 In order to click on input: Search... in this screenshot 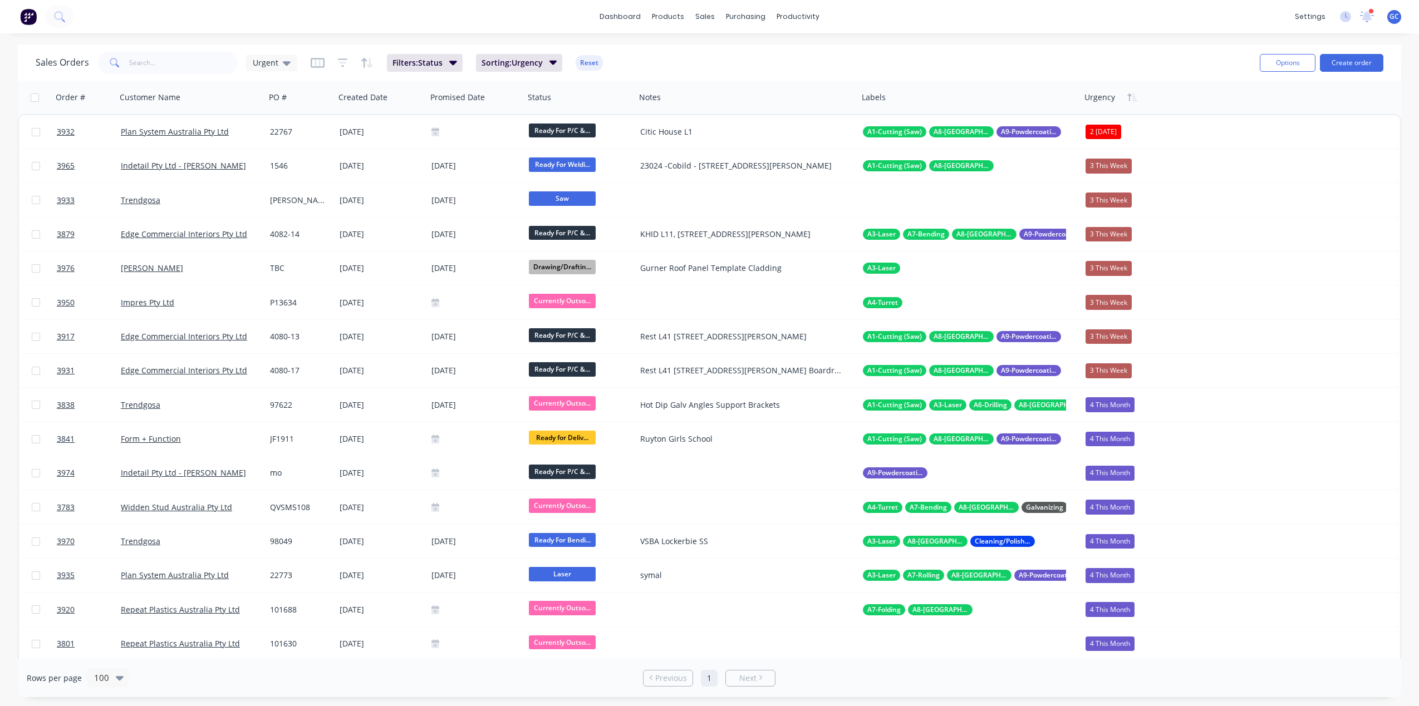, I will do `click(183, 63)`.